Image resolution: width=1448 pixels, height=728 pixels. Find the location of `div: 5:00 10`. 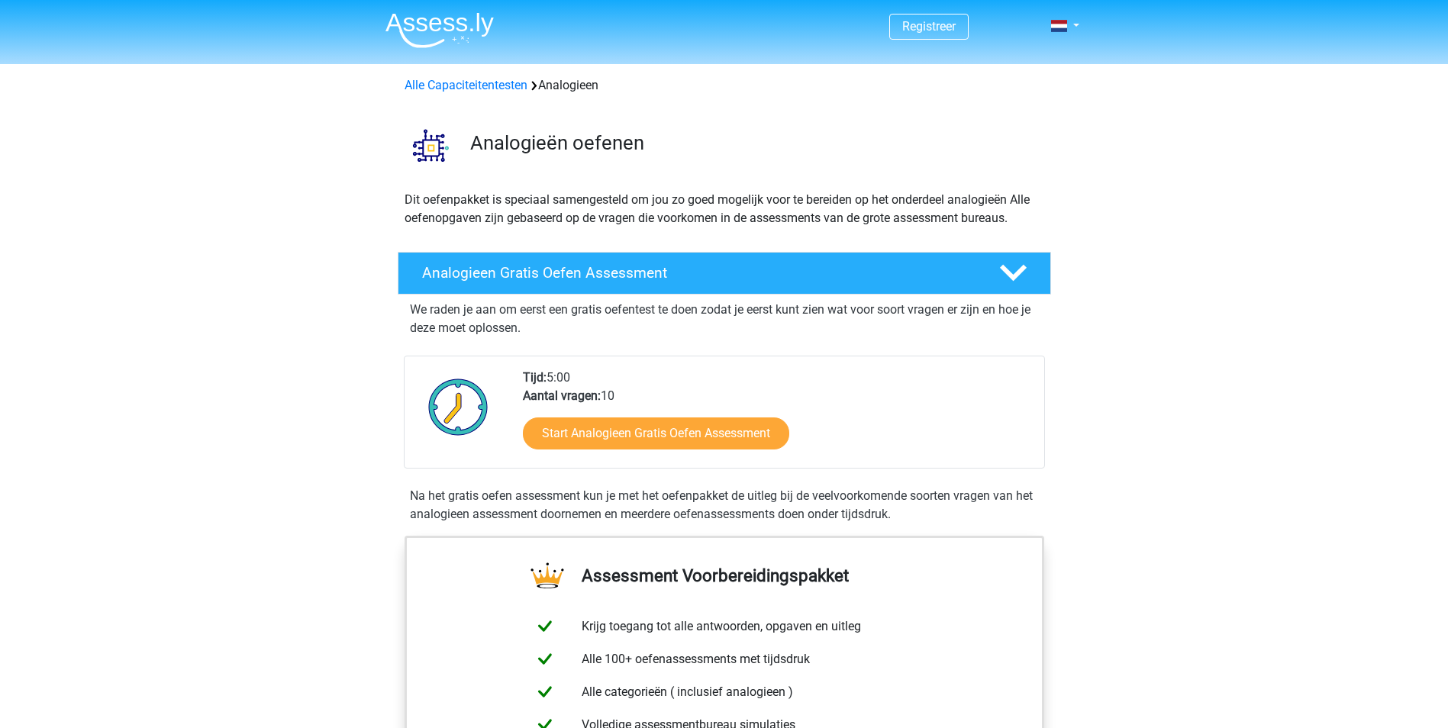

div: 5:00 10 is located at coordinates (777, 418).